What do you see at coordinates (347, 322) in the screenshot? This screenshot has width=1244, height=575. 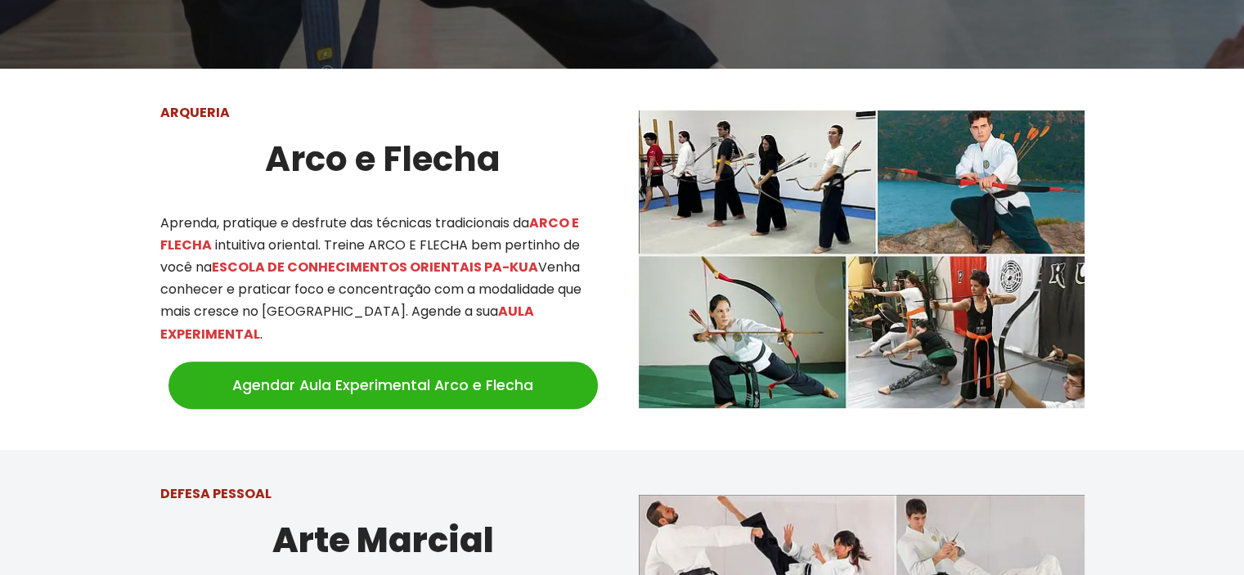 I see `mark: AULA EXPERIMENTAL` at bounding box center [347, 322].